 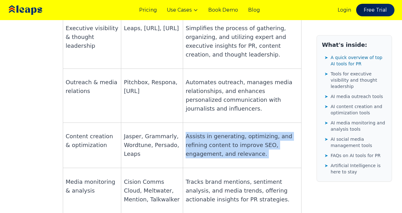 What do you see at coordinates (223, 10) in the screenshot?
I see `a: Book Demo` at bounding box center [223, 10].